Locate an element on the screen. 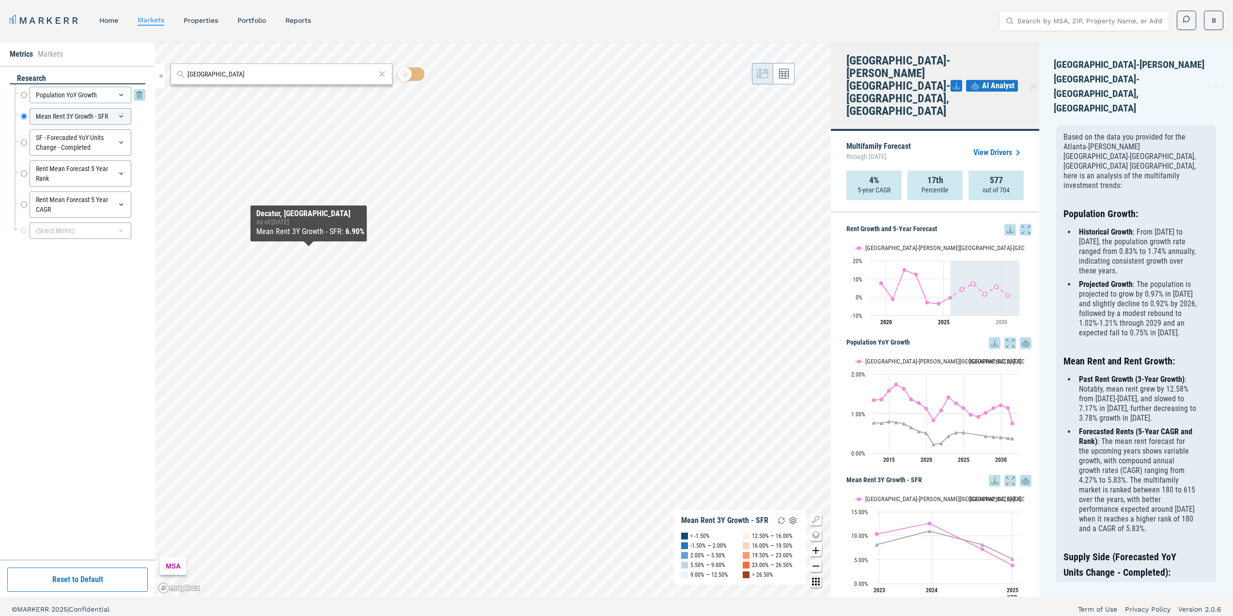 The width and height of the screenshot is (1233, 616). path: Sunday, 29 Jul, 20:00, 5.73. Atlanta-Sandy Springs-Roswell, GA. is located at coordinates (997, 287).